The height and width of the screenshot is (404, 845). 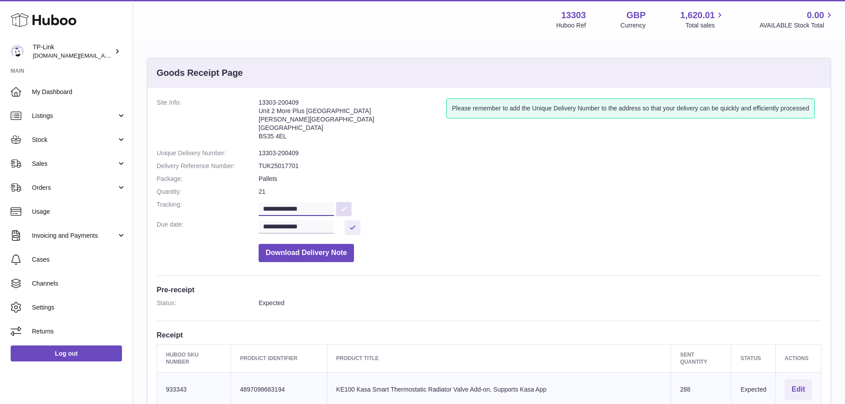 What do you see at coordinates (207, 121) in the screenshot?
I see `dt: Site Info:` at bounding box center [207, 121].